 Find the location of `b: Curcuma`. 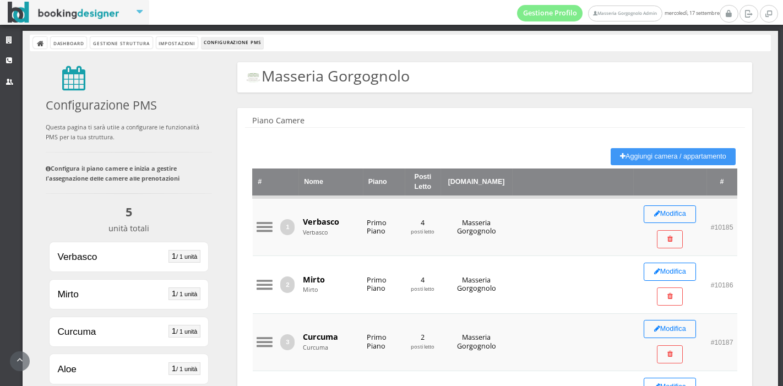

b: Curcuma is located at coordinates (321, 337).